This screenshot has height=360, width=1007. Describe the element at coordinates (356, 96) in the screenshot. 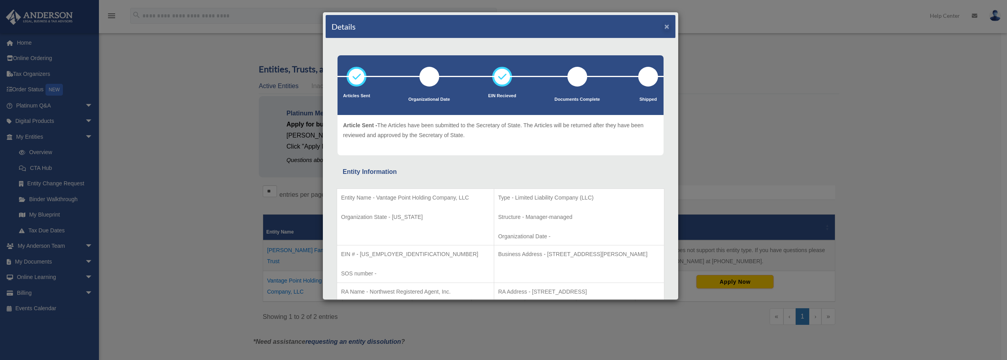

I see `p: Articles Sent` at that location.